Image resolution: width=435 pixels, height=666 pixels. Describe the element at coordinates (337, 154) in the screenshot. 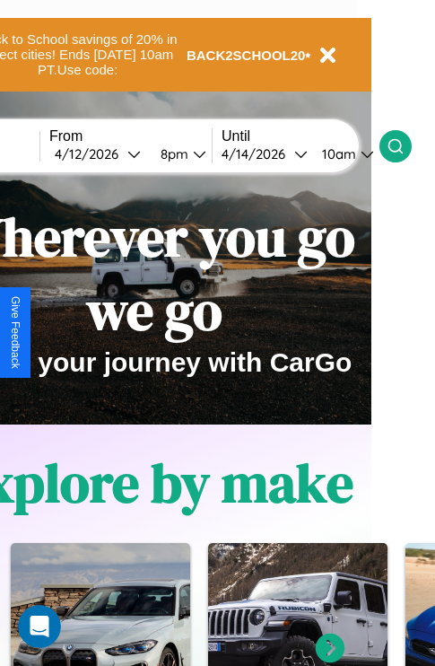

I see `div: 10am` at that location.